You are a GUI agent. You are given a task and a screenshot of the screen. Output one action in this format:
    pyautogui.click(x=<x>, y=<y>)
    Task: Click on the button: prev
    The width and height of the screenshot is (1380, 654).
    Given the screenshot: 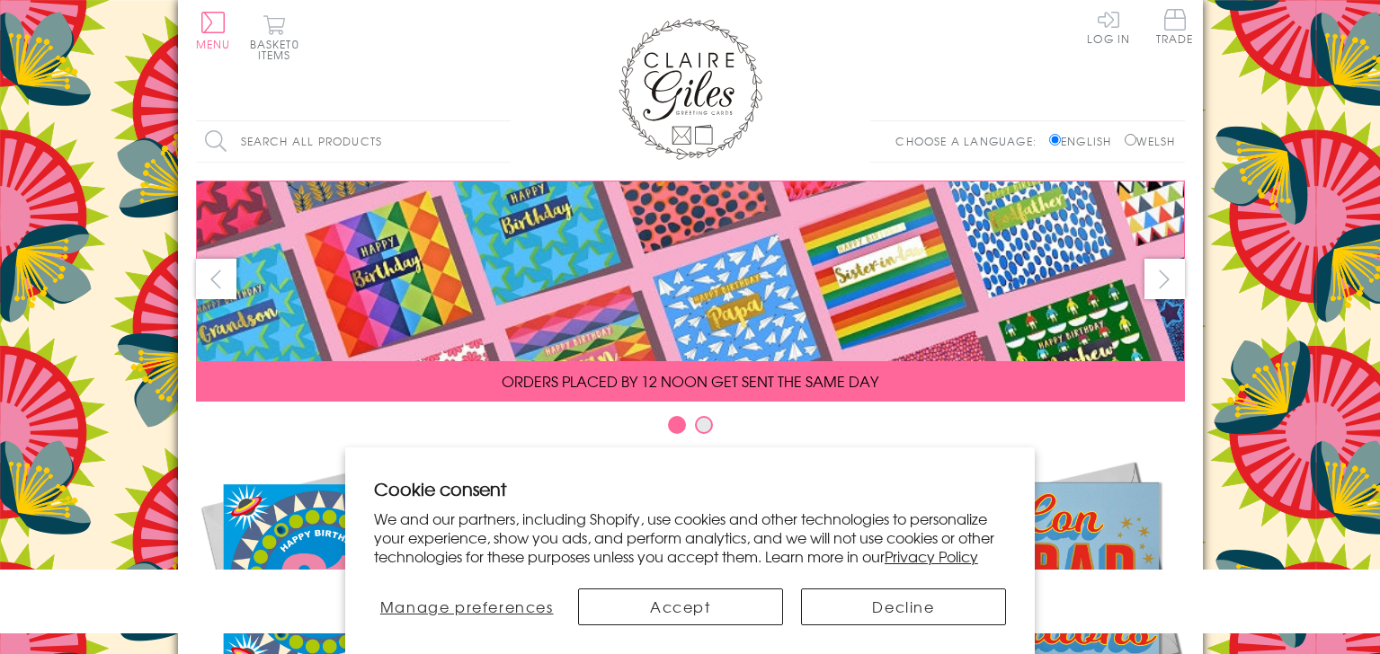 What is the action you would take?
    pyautogui.click(x=216, y=279)
    